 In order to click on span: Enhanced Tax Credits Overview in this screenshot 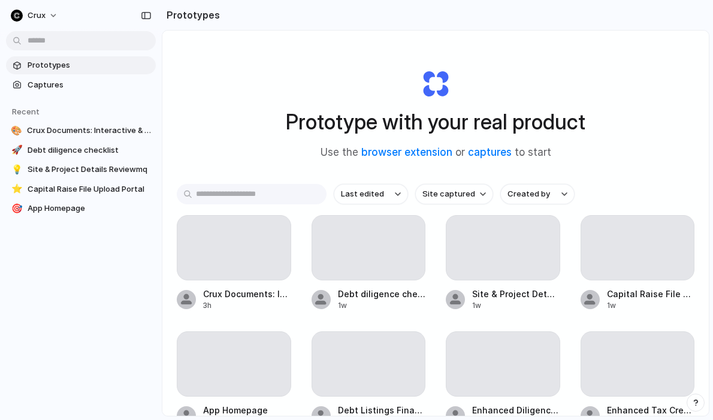, I will do `click(651, 410)`.